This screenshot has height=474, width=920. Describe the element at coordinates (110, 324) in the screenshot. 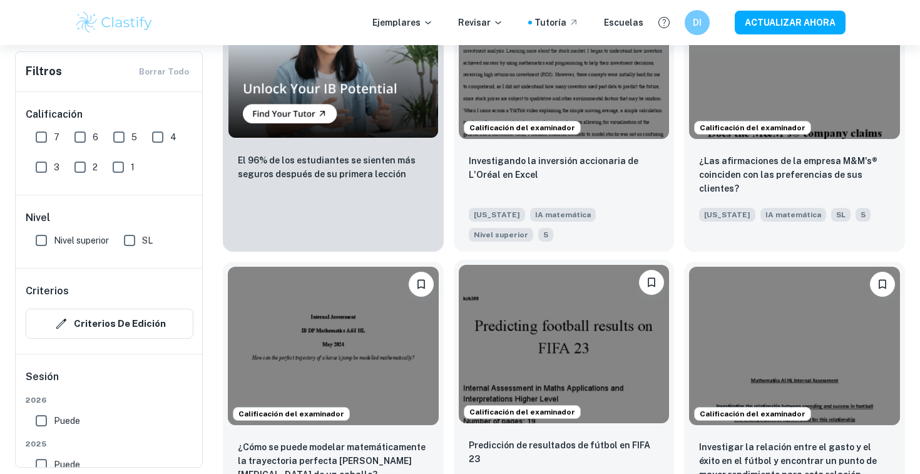

I see `button: Criterios de edición` at that location.